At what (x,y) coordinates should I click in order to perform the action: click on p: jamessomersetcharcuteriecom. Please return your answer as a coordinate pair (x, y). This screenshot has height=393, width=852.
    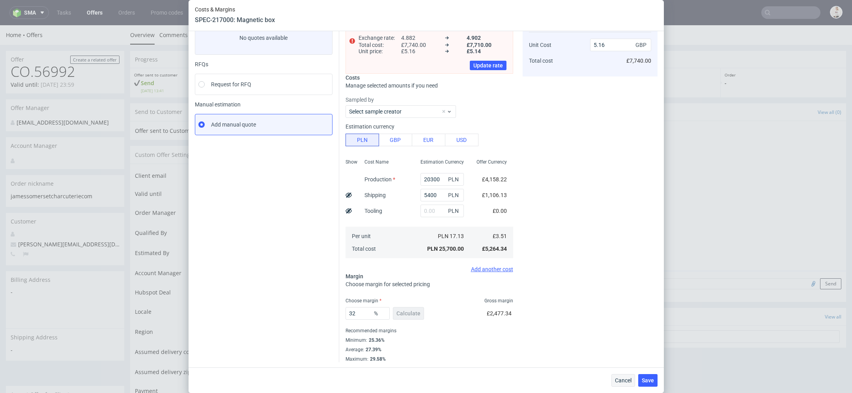
    Looking at the image, I should click on (65, 171).